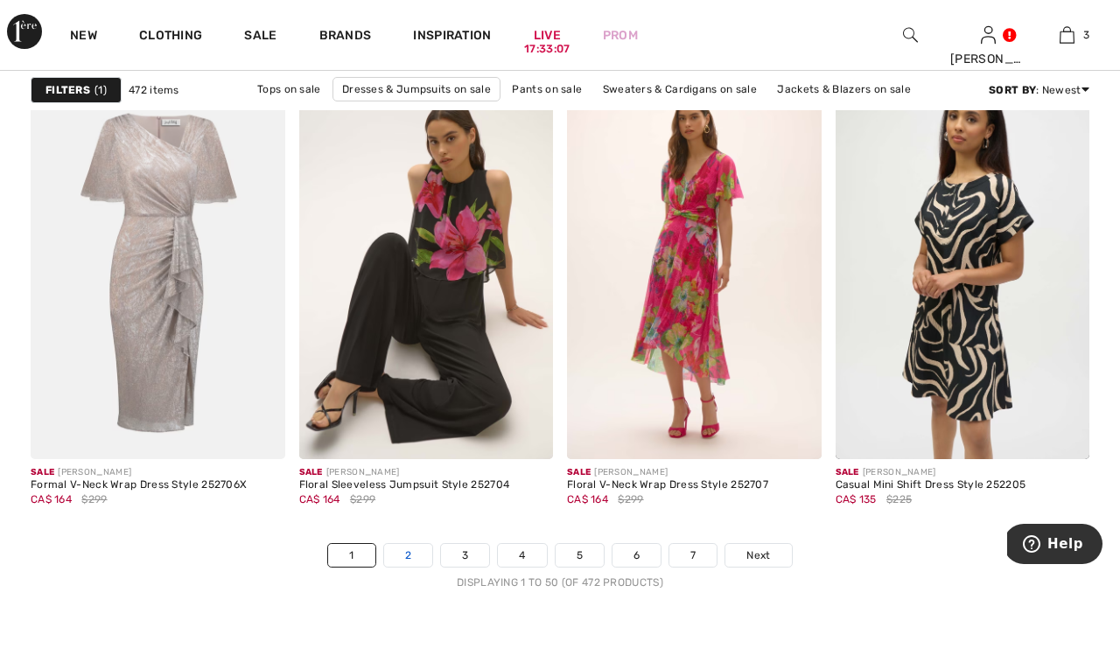 Image resolution: width=1120 pixels, height=655 pixels. Describe the element at coordinates (260, 37) in the screenshot. I see `a: Sale` at that location.